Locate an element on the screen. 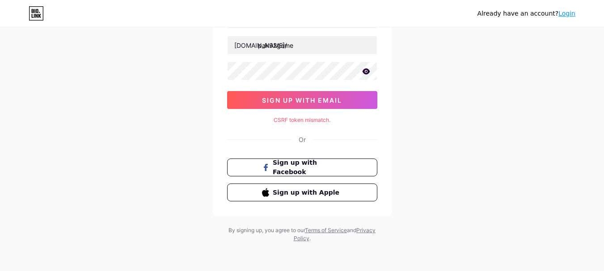  div: Already have an account? is located at coordinates (526, 13).